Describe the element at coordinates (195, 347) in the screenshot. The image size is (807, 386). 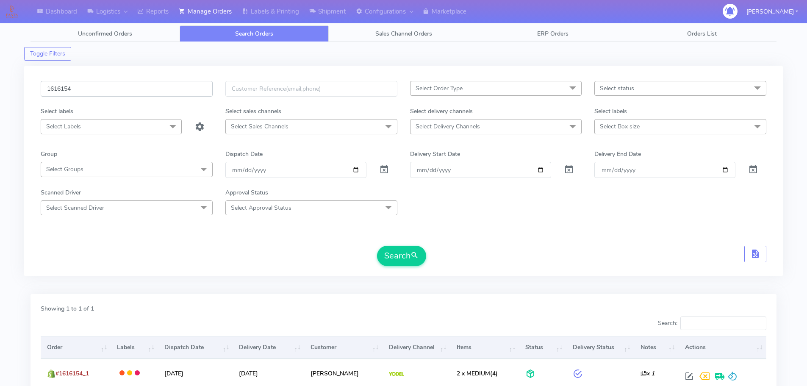
I see `th: Dispatch Date: activate to sort column ascending` at that location.